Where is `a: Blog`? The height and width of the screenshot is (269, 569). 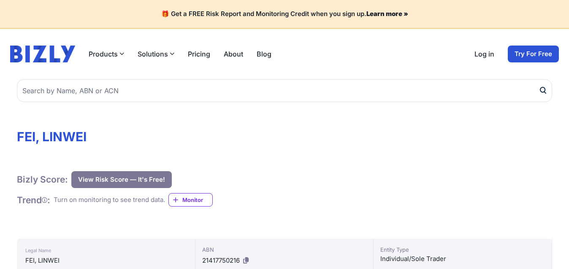 a: Blog is located at coordinates (264, 54).